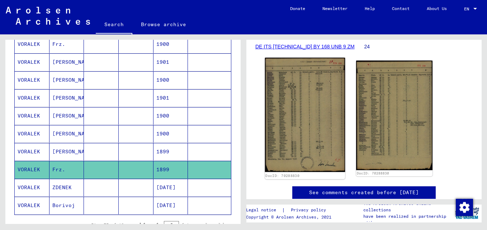 This screenshot has width=487, height=230. Describe the element at coordinates (114, 25) in the screenshot. I see `a: Search` at that location.